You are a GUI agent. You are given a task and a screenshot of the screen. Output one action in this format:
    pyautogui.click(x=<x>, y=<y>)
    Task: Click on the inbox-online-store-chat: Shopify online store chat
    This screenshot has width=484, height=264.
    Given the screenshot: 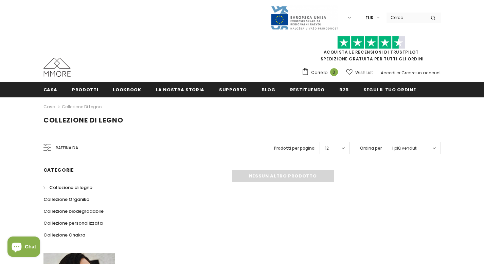 What is the action you would take?
    pyautogui.click(x=24, y=247)
    